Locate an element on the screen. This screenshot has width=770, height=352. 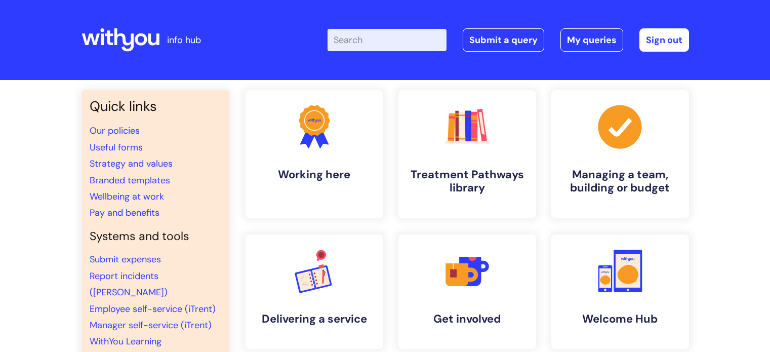
a: Branded templates is located at coordinates (130, 180).